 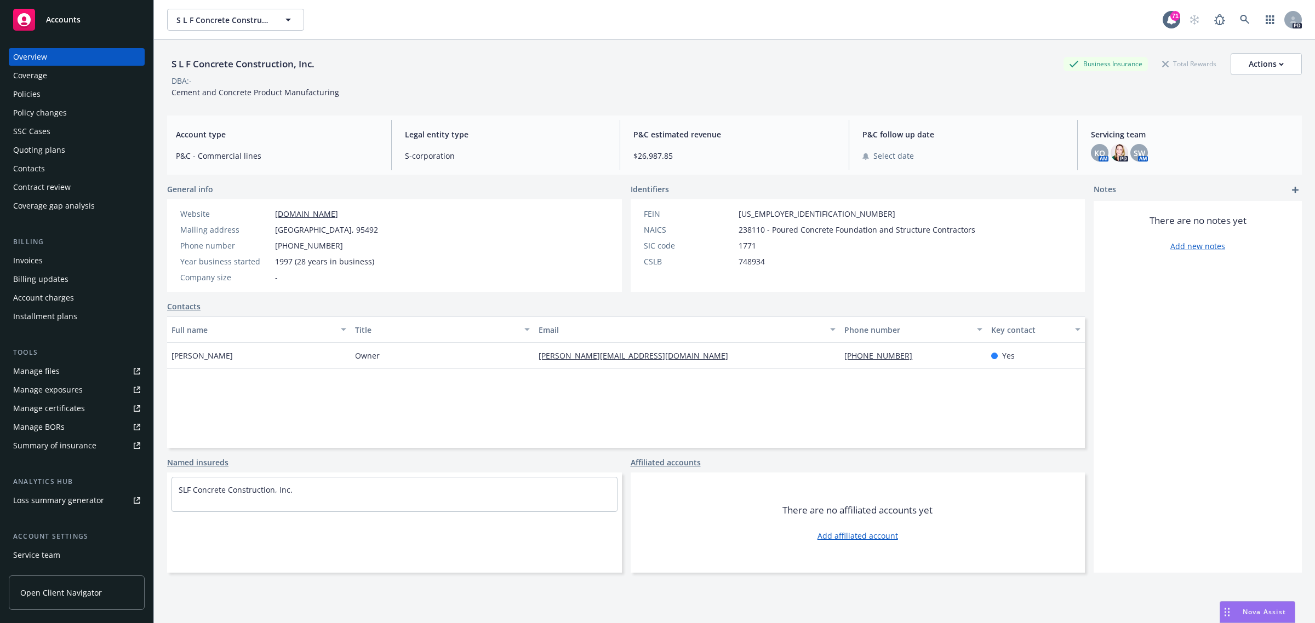 I want to click on div: NAICS, so click(x=689, y=230).